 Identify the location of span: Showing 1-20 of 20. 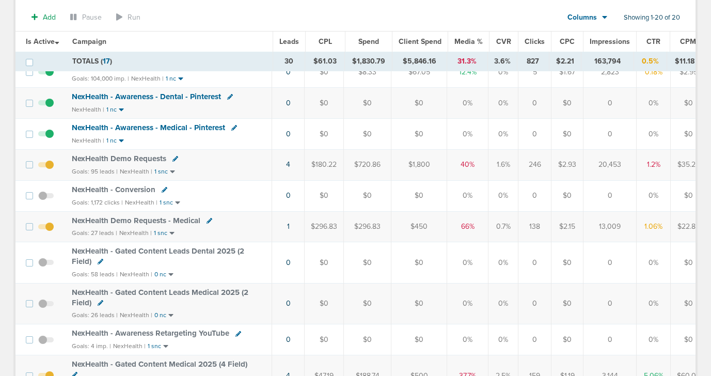
(651, 18).